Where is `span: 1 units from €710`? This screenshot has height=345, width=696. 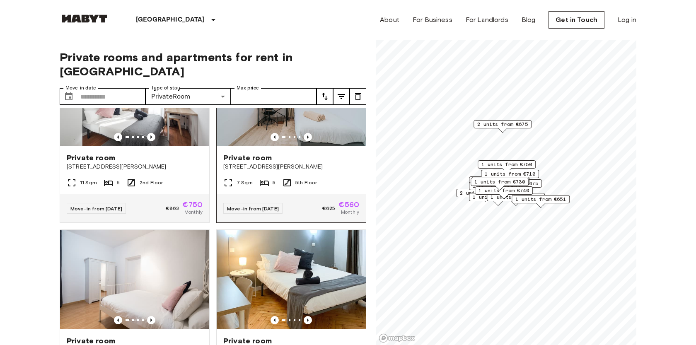
span: 1 units from €710 is located at coordinates (510, 174).